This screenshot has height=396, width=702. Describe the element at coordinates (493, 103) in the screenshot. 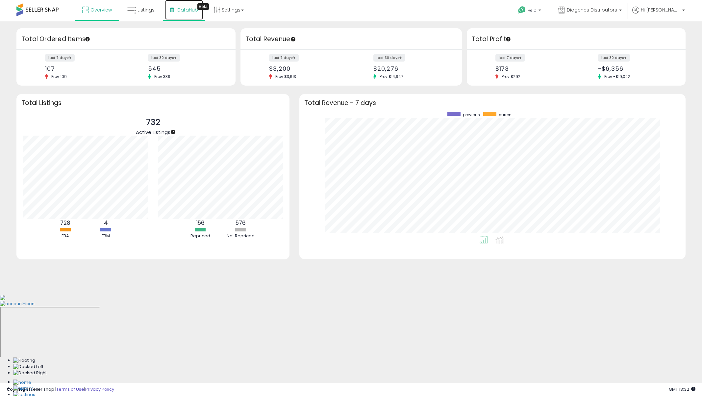

I see `h3: Total Revenue - 7 days` at that location.